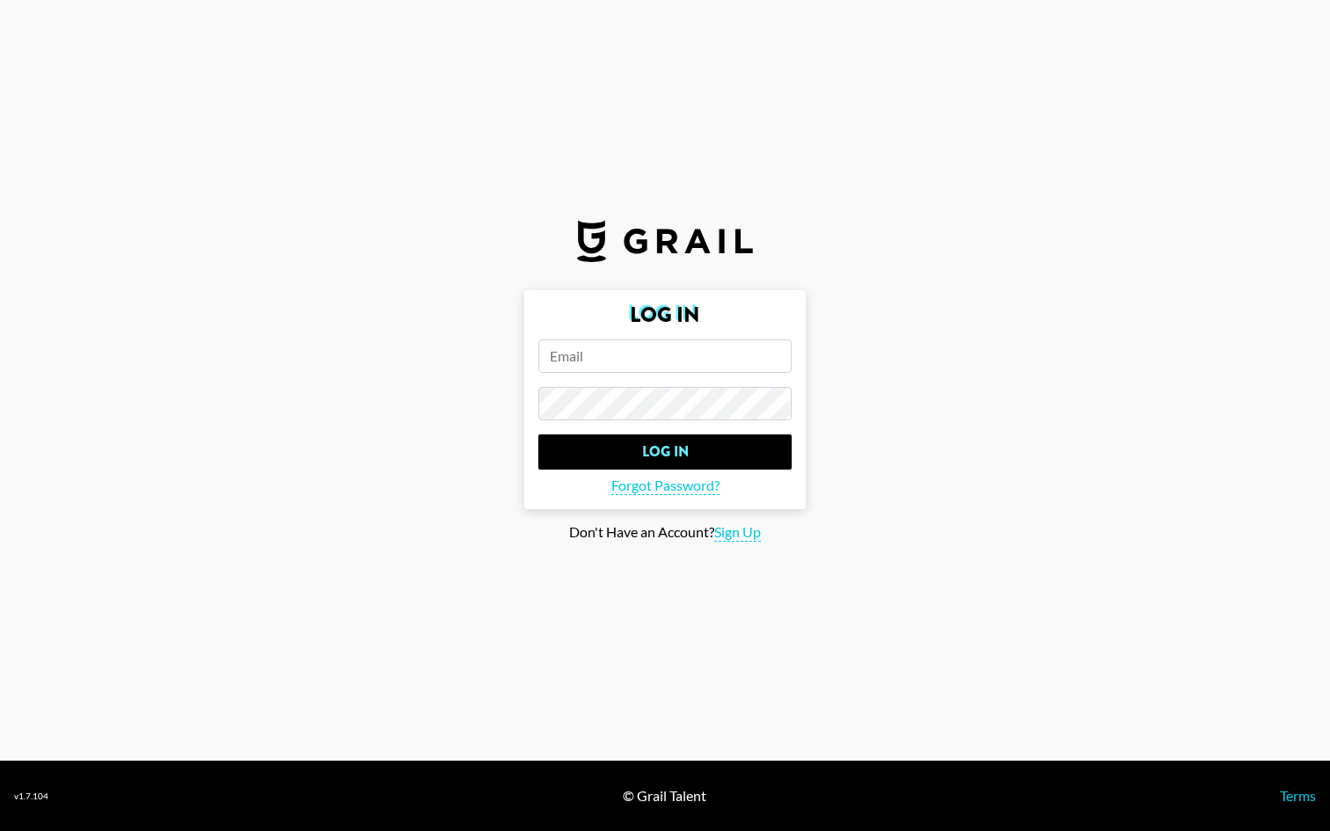 The width and height of the screenshot is (1330, 831). Describe the element at coordinates (664, 796) in the screenshot. I see `div: © Grail Talent` at that location.